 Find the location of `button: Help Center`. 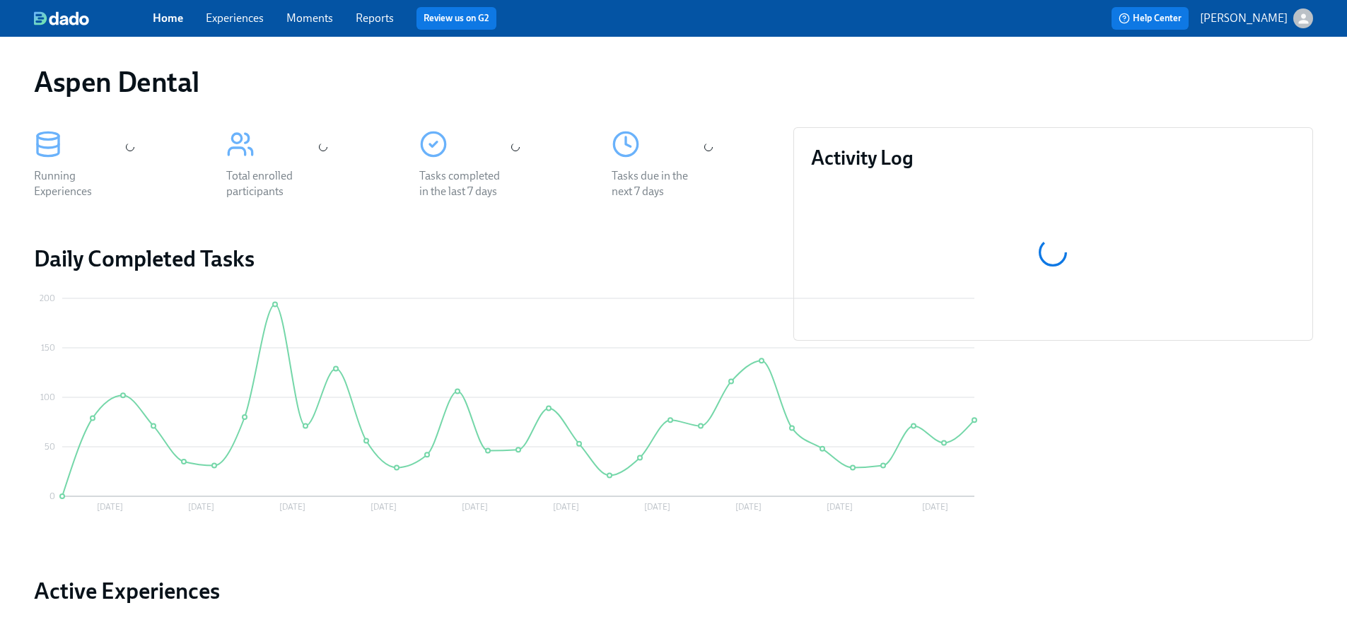

button: Help Center is located at coordinates (1150, 18).